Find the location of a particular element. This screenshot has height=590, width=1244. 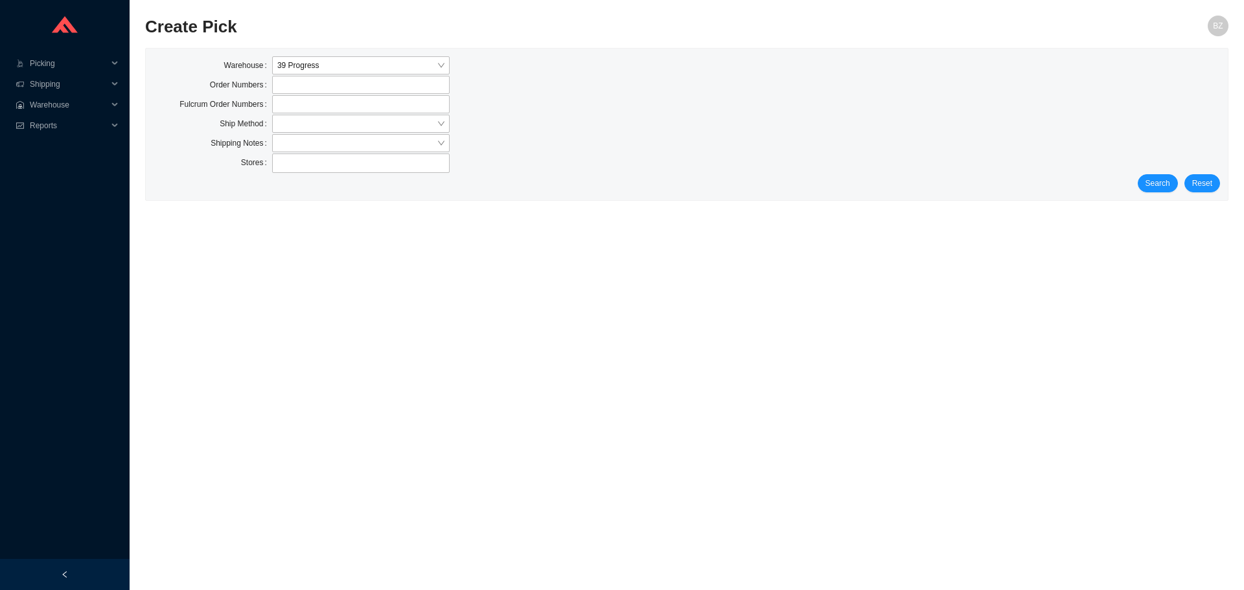

span: fund is located at coordinates (20, 126).